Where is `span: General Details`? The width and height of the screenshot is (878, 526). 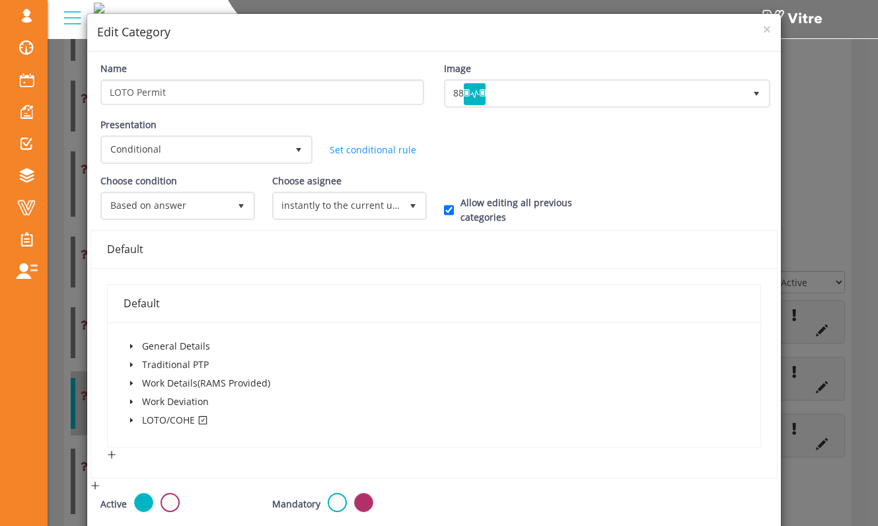
span: General Details is located at coordinates (176, 346).